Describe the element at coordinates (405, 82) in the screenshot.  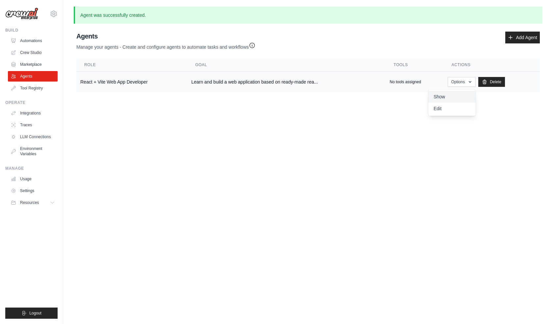
I see `p: No tools assigned` at that location.